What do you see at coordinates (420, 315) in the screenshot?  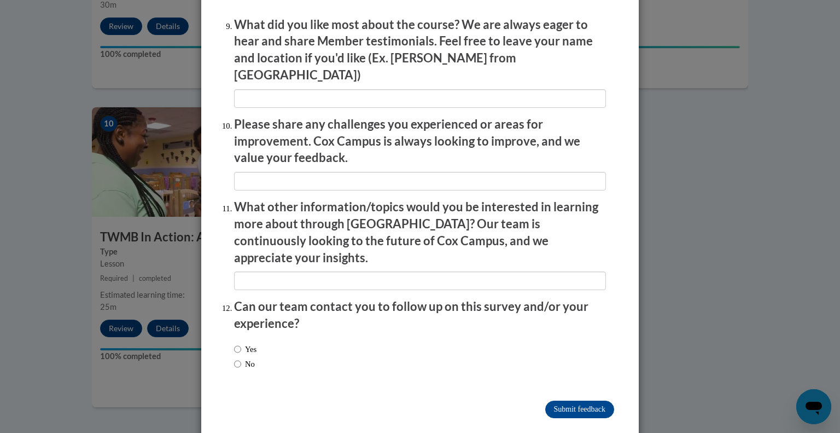 I see `p: Can our team contact you to follow up on this survey and/or your experience?` at bounding box center [420, 315].